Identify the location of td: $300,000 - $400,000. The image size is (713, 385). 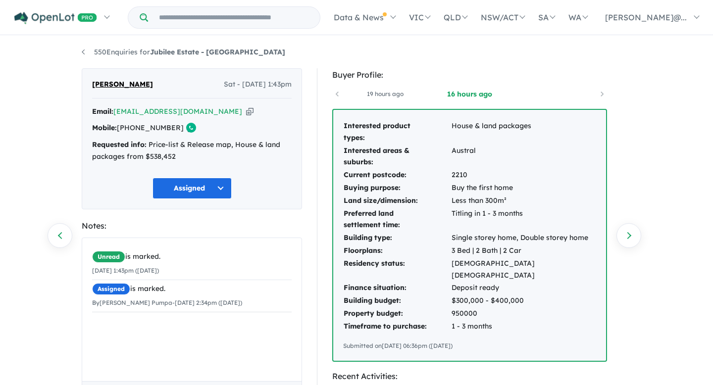
(523, 301).